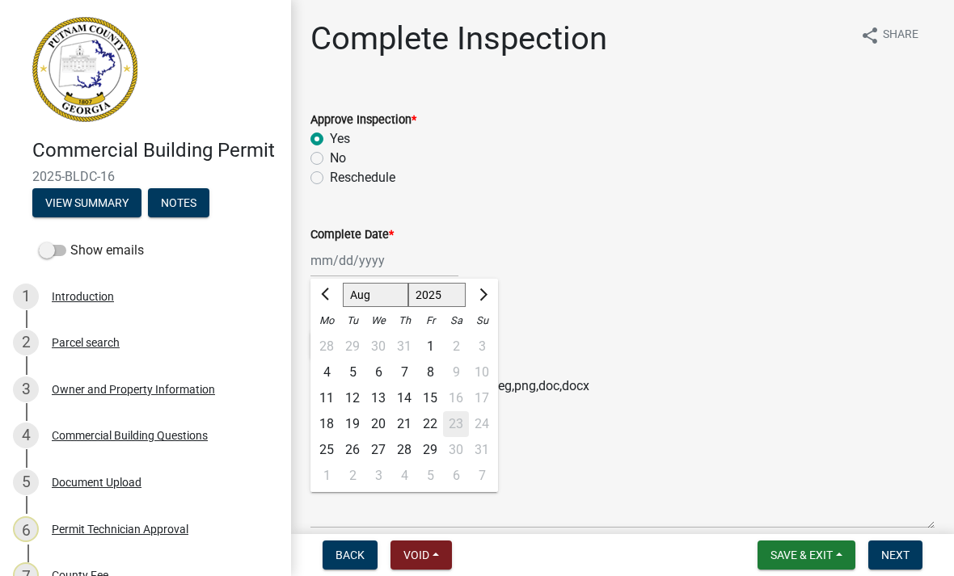 The image size is (954, 576). Describe the element at coordinates (353, 347) in the screenshot. I see `div: Tuesday, July 29, 2025` at that location.